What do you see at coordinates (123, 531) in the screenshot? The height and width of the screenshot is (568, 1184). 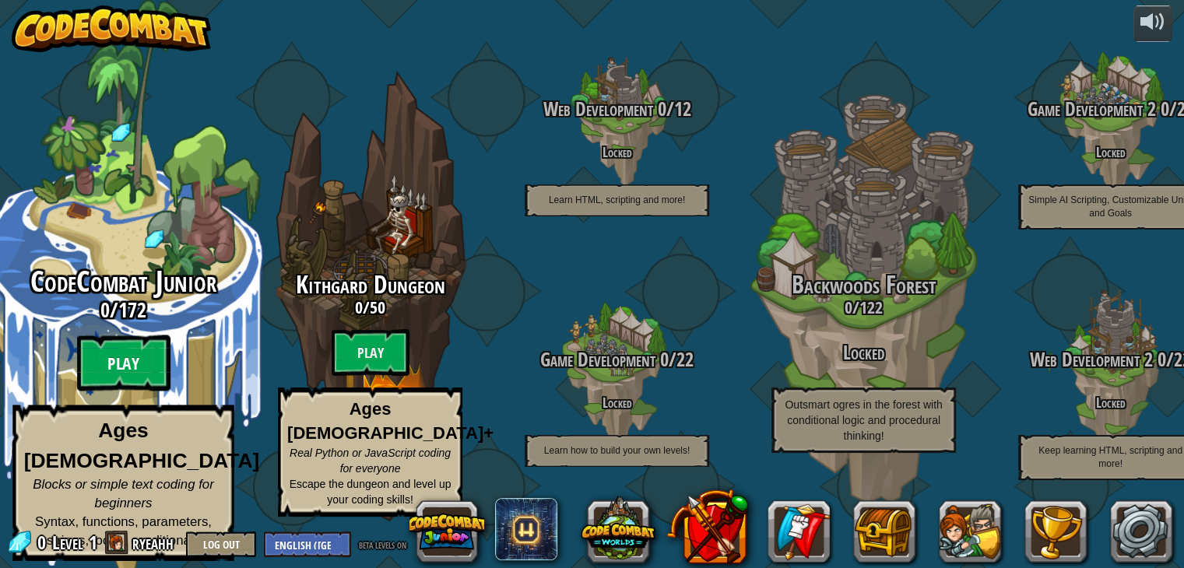 I see `span: Syntax, functions, parameters, strings, loops, conditionals` at bounding box center [123, 531].